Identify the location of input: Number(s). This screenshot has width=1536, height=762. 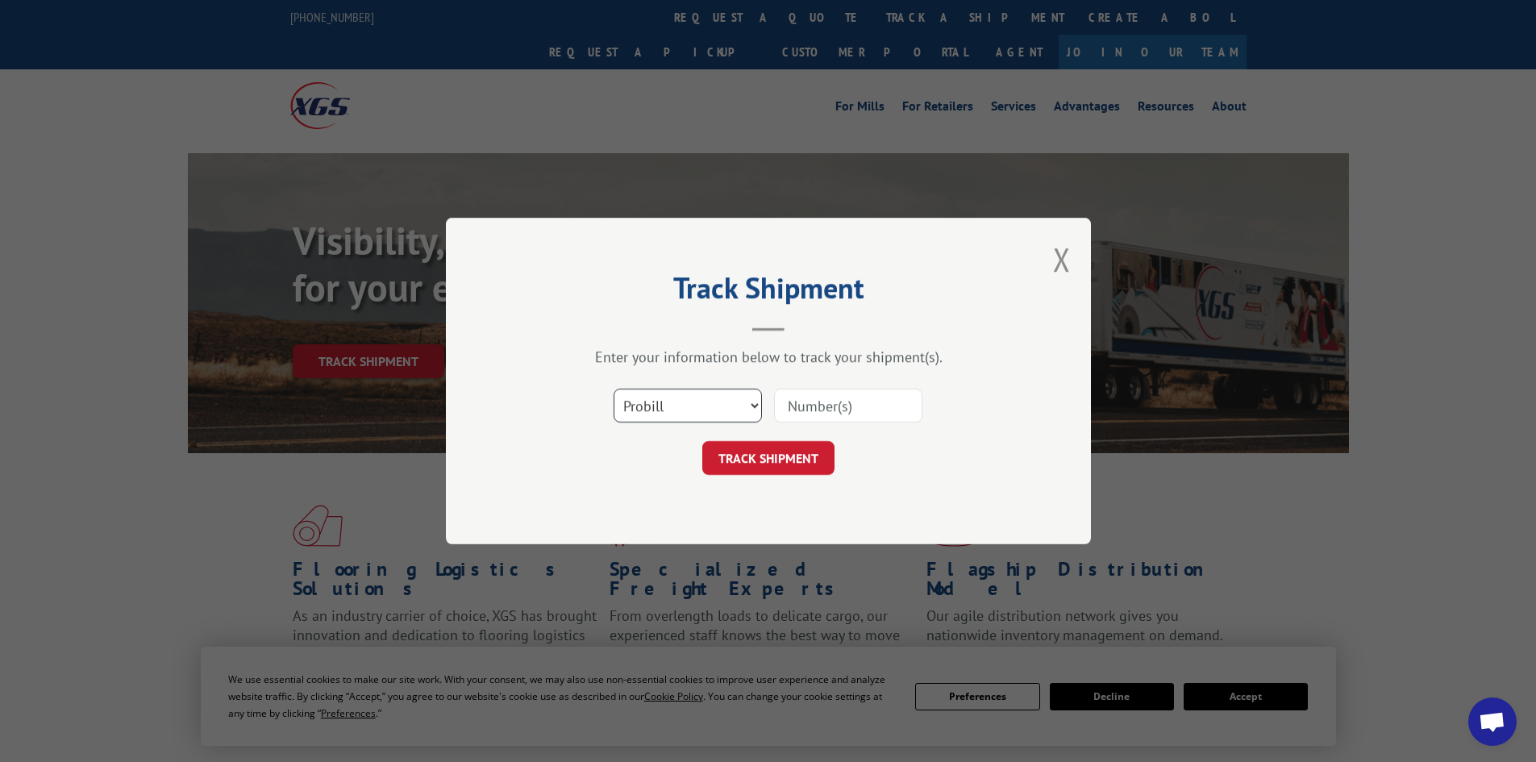
(848, 406).